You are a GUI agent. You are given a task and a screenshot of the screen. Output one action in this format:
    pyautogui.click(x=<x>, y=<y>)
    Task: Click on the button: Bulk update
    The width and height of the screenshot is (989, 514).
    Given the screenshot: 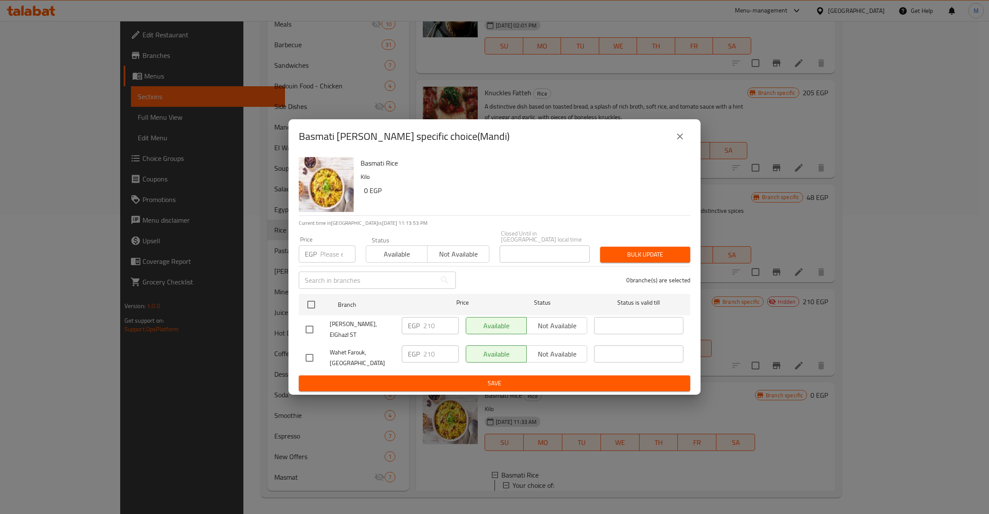 What is the action you would take?
    pyautogui.click(x=645, y=255)
    